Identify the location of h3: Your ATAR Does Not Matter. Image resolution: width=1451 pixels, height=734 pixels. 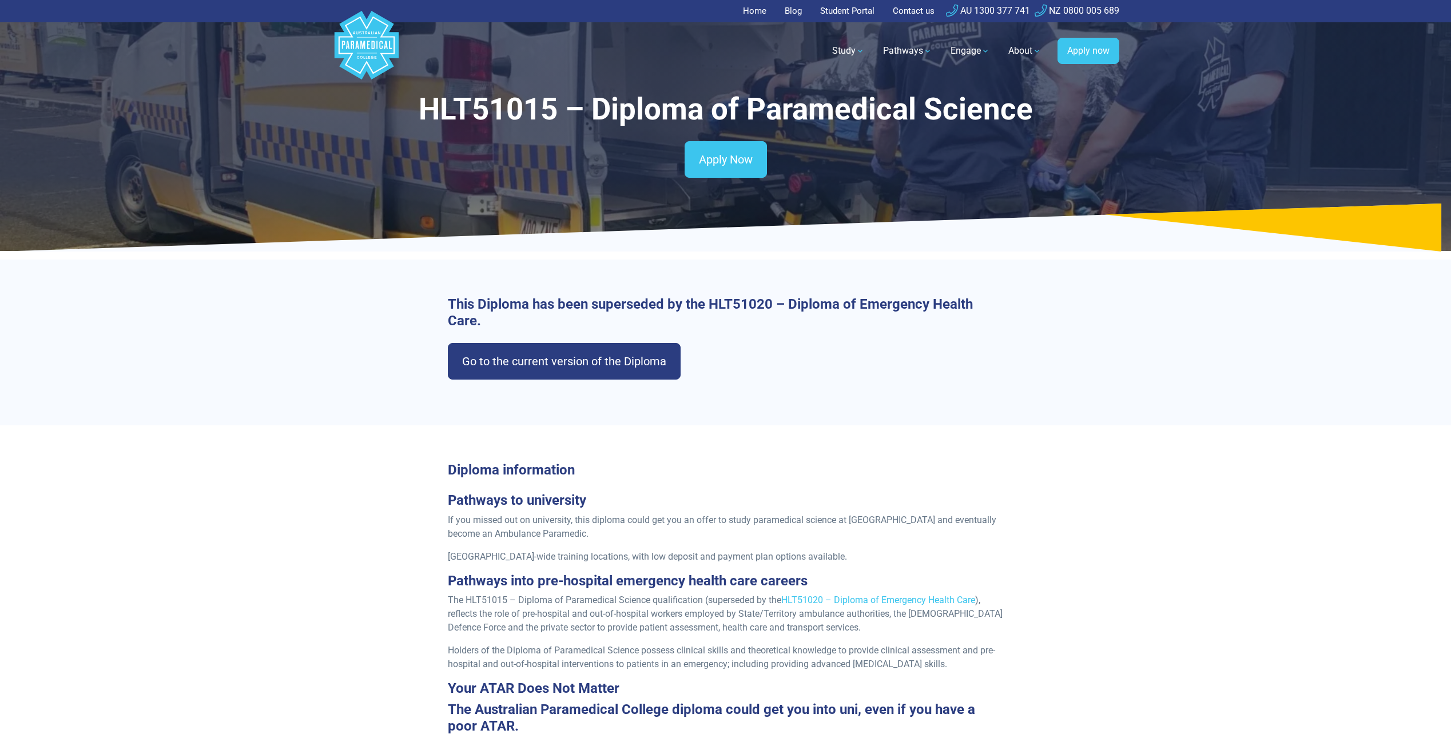
(725, 689).